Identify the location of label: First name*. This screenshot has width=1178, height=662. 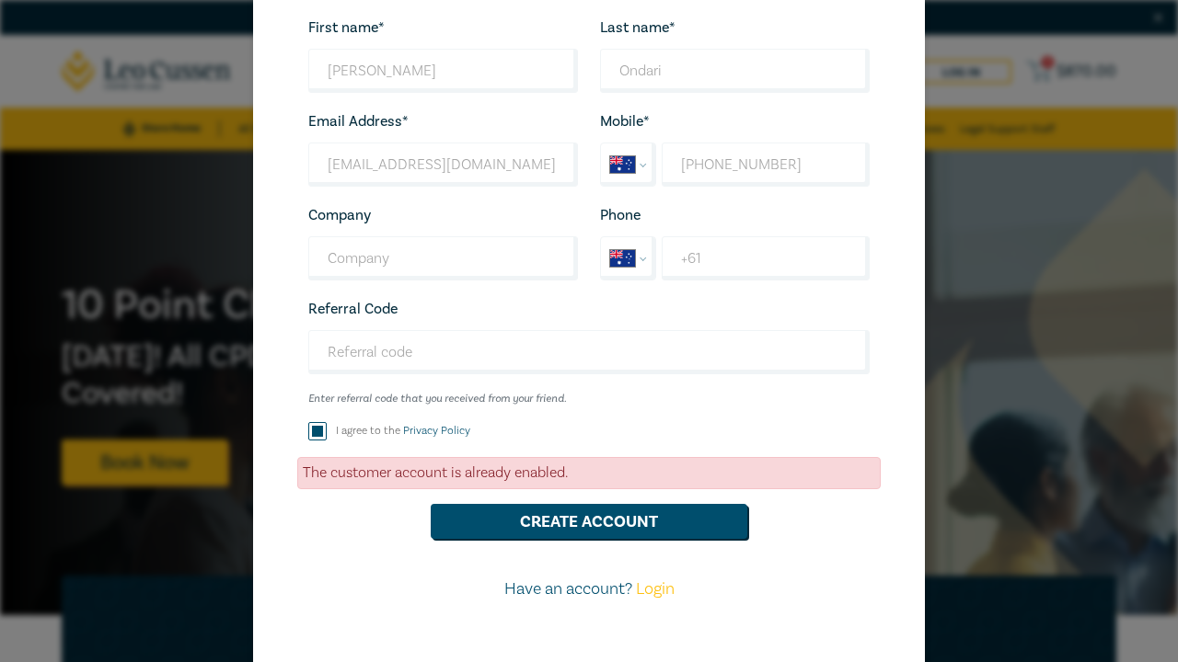
(346, 28).